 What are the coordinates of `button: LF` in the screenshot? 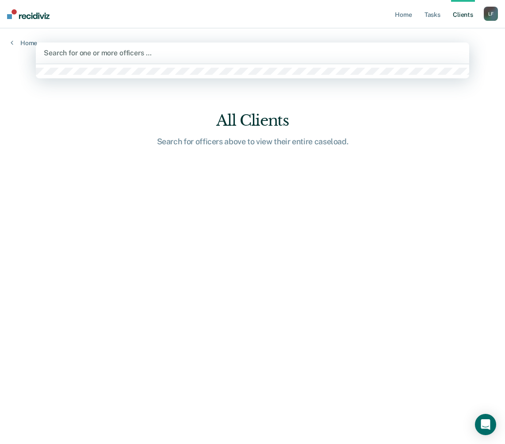 It's located at (491, 14).